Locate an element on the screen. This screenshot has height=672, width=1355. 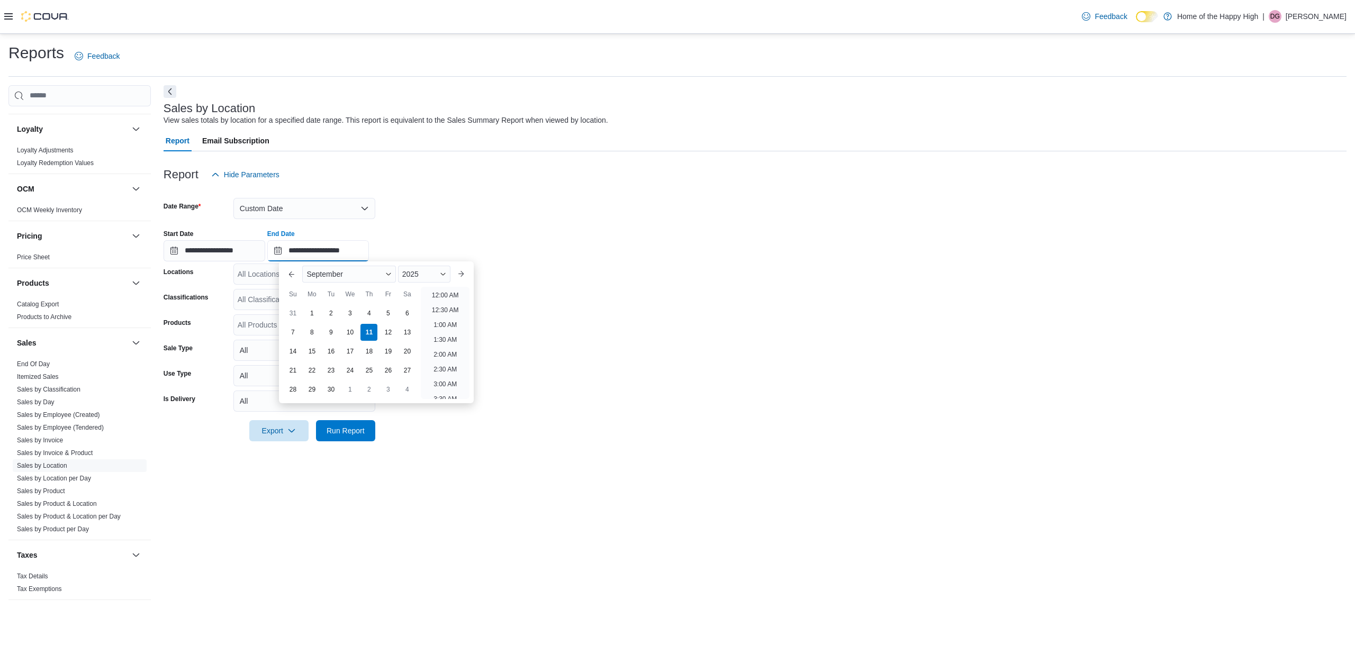
div: day-17 is located at coordinates (350, 351).